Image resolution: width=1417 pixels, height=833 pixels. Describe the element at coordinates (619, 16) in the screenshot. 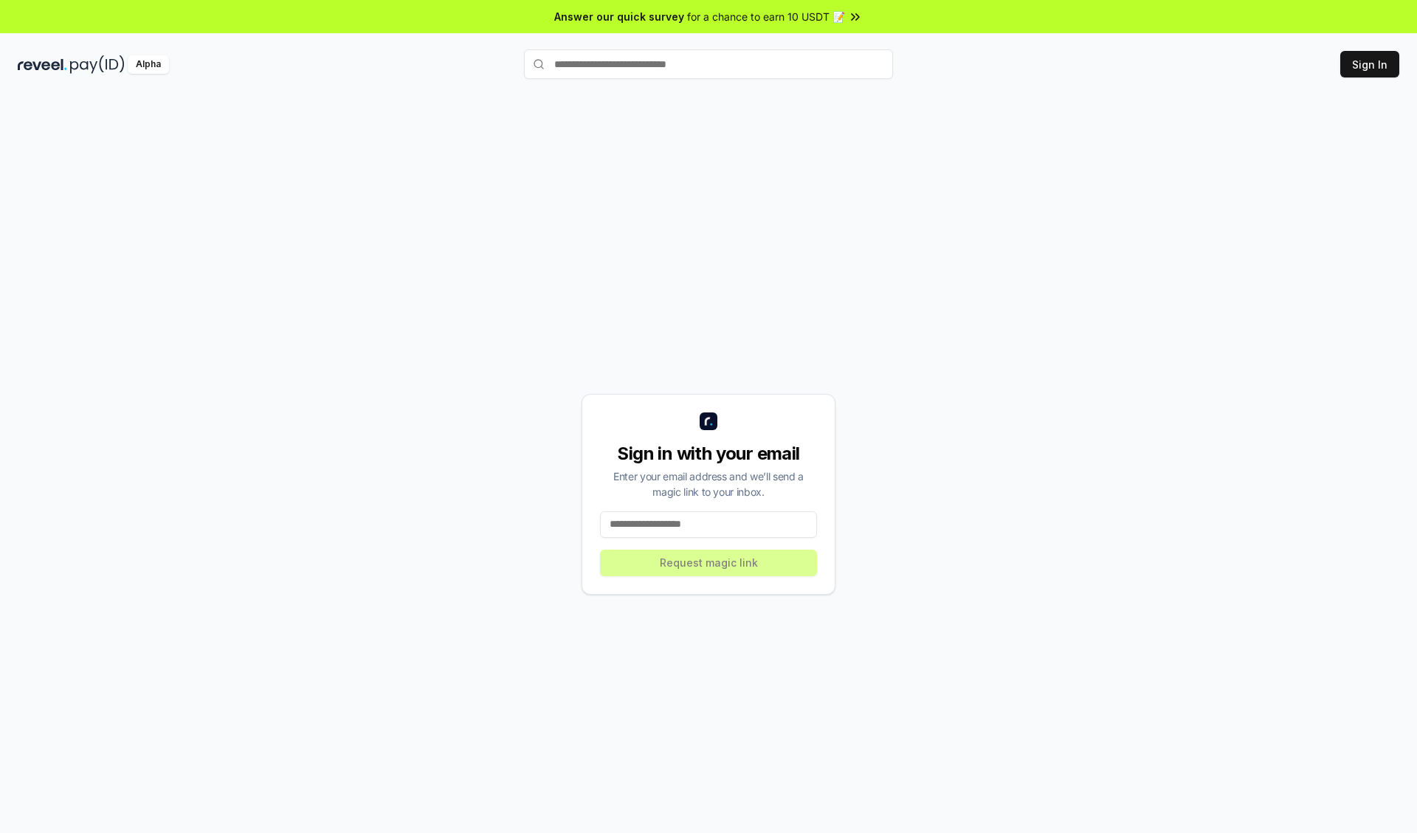

I see `span: Answer our quick survey` at that location.